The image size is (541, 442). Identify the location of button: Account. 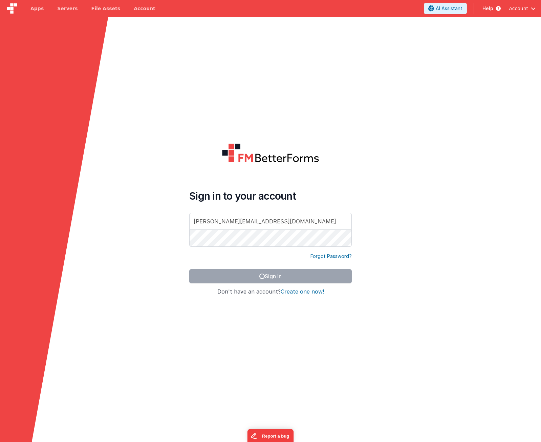
(522, 8).